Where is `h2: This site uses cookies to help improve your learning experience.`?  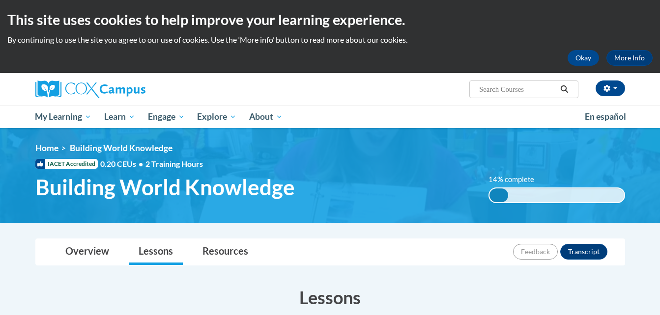 h2: This site uses cookies to help improve your learning experience. is located at coordinates (330, 20).